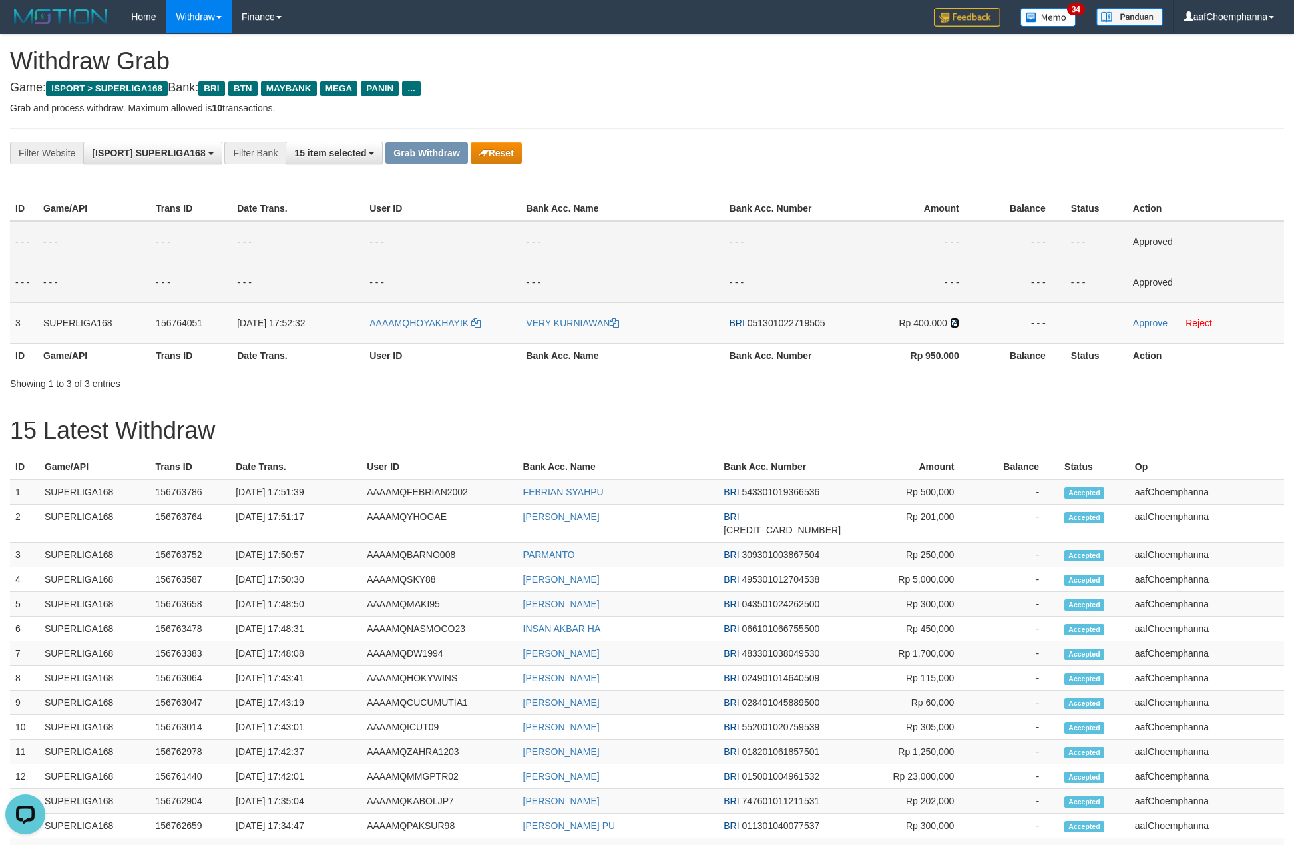  Describe the element at coordinates (190, 628) in the screenshot. I see `td: 156763478` at that location.